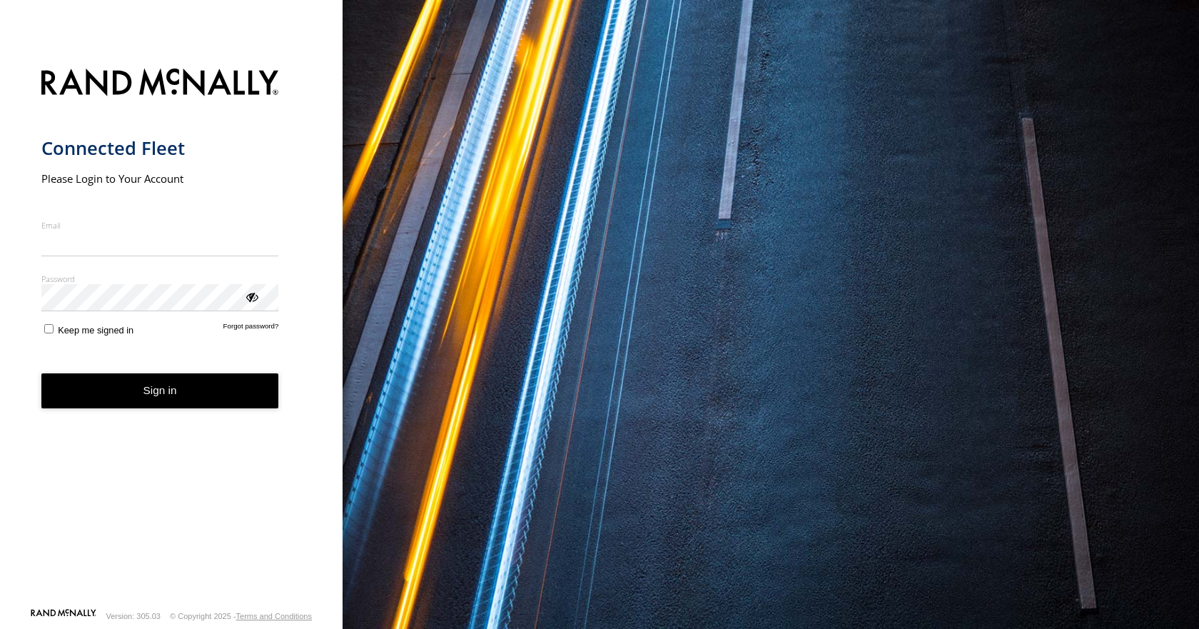 The image size is (1199, 629). What do you see at coordinates (160, 178) in the screenshot?
I see `h2: Please Login to Your Account` at bounding box center [160, 178].